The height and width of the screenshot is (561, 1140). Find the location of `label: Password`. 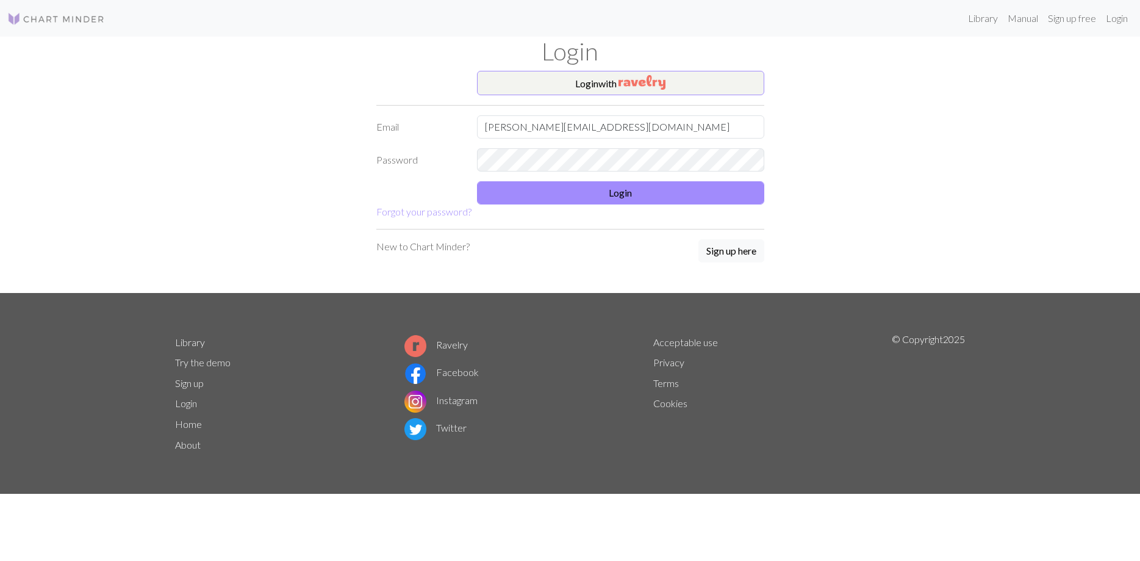

label: Password is located at coordinates (419, 160).